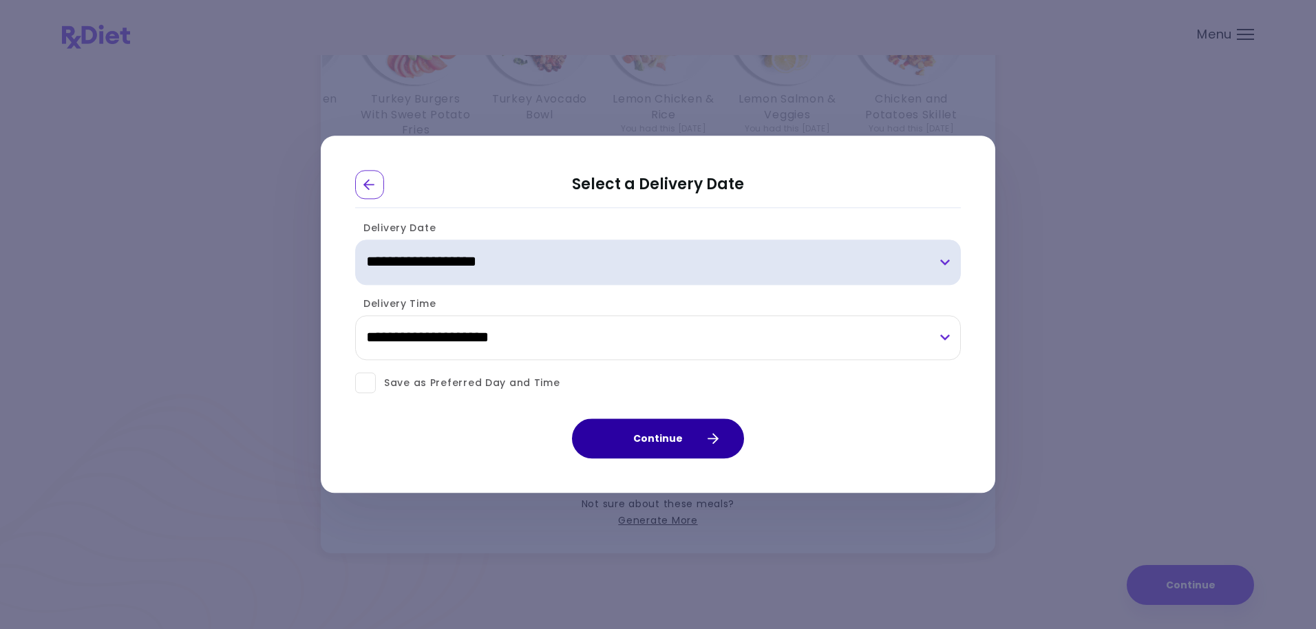 The height and width of the screenshot is (629, 1316). Describe the element at coordinates (658, 189) in the screenshot. I see `h2: Select a Delivery Date` at that location.